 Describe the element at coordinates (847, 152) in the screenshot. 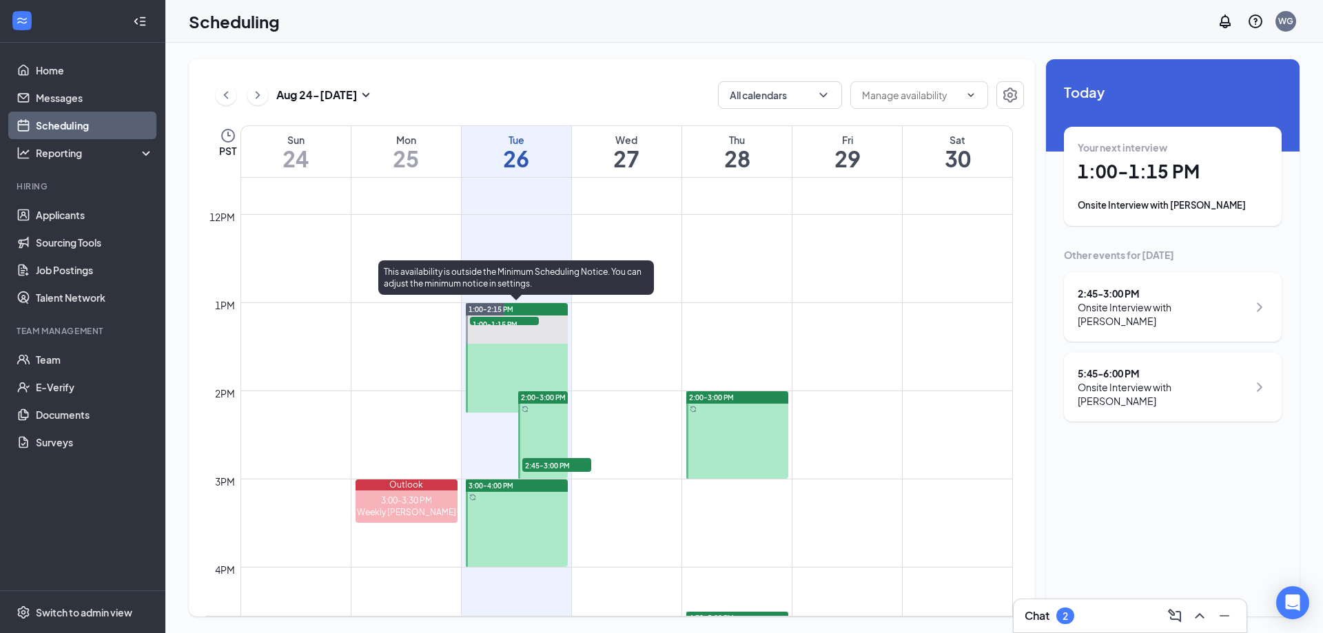

I see `a: August 29, 2025` at that location.